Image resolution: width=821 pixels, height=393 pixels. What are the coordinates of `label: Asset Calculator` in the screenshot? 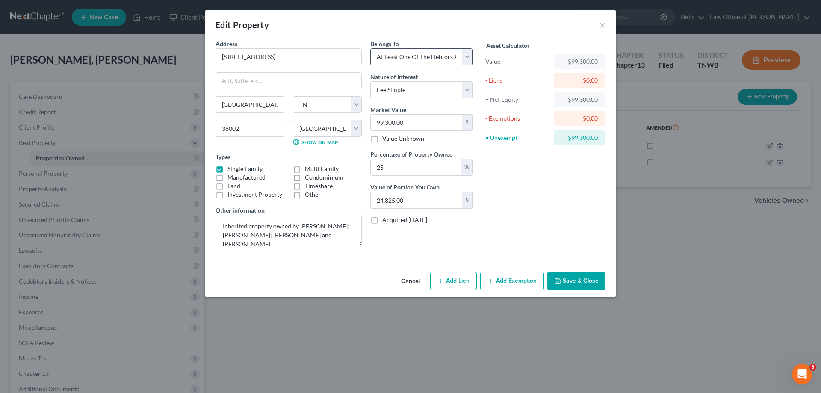 It's located at (508, 45).